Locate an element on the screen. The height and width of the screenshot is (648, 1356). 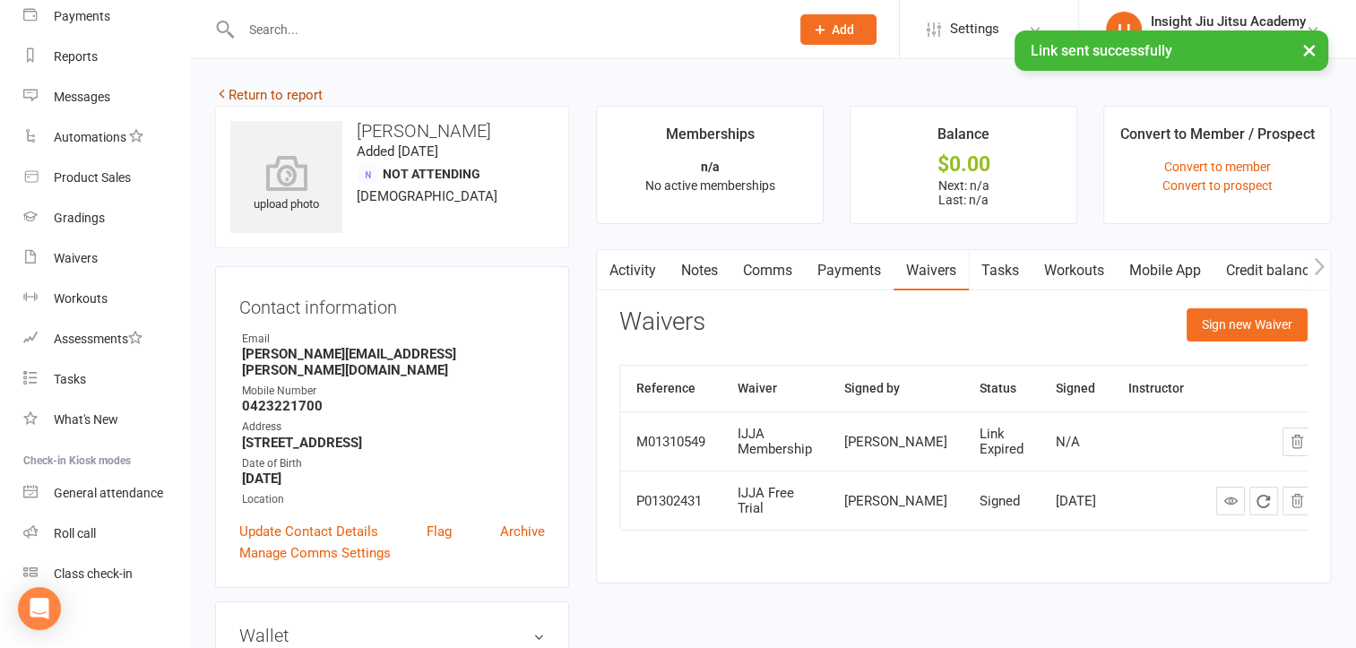
a: Messages is located at coordinates (106, 97).